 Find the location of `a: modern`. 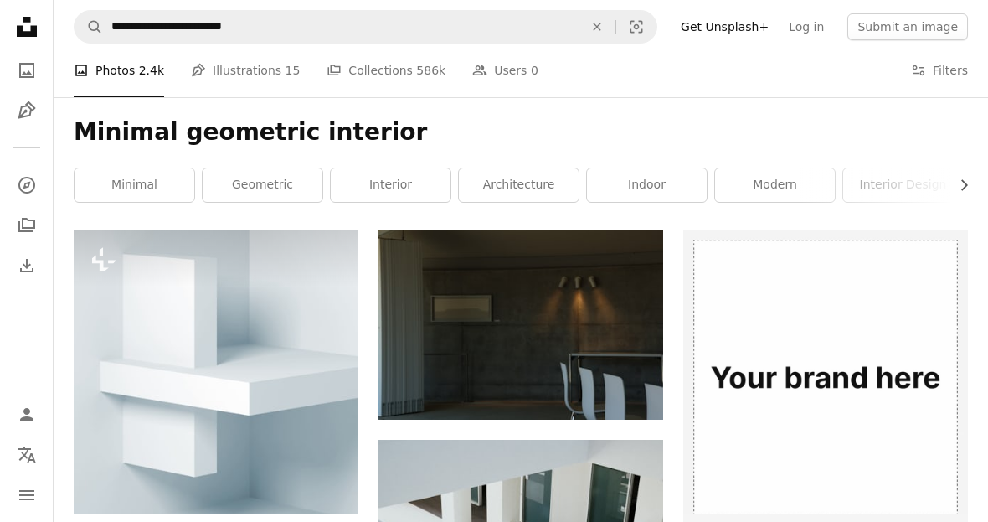

a: modern is located at coordinates (775, 185).